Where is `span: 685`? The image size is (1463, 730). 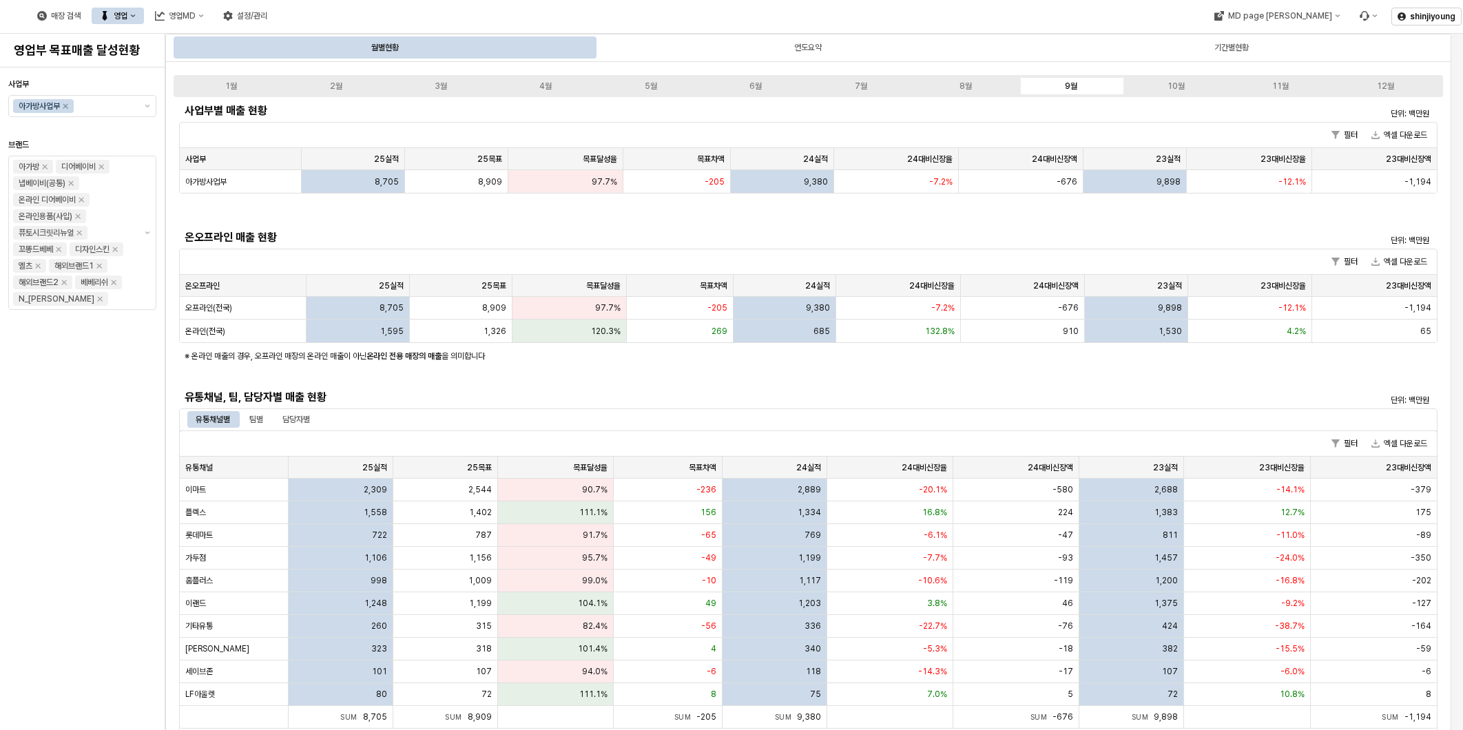
span: 685 is located at coordinates (822, 331).